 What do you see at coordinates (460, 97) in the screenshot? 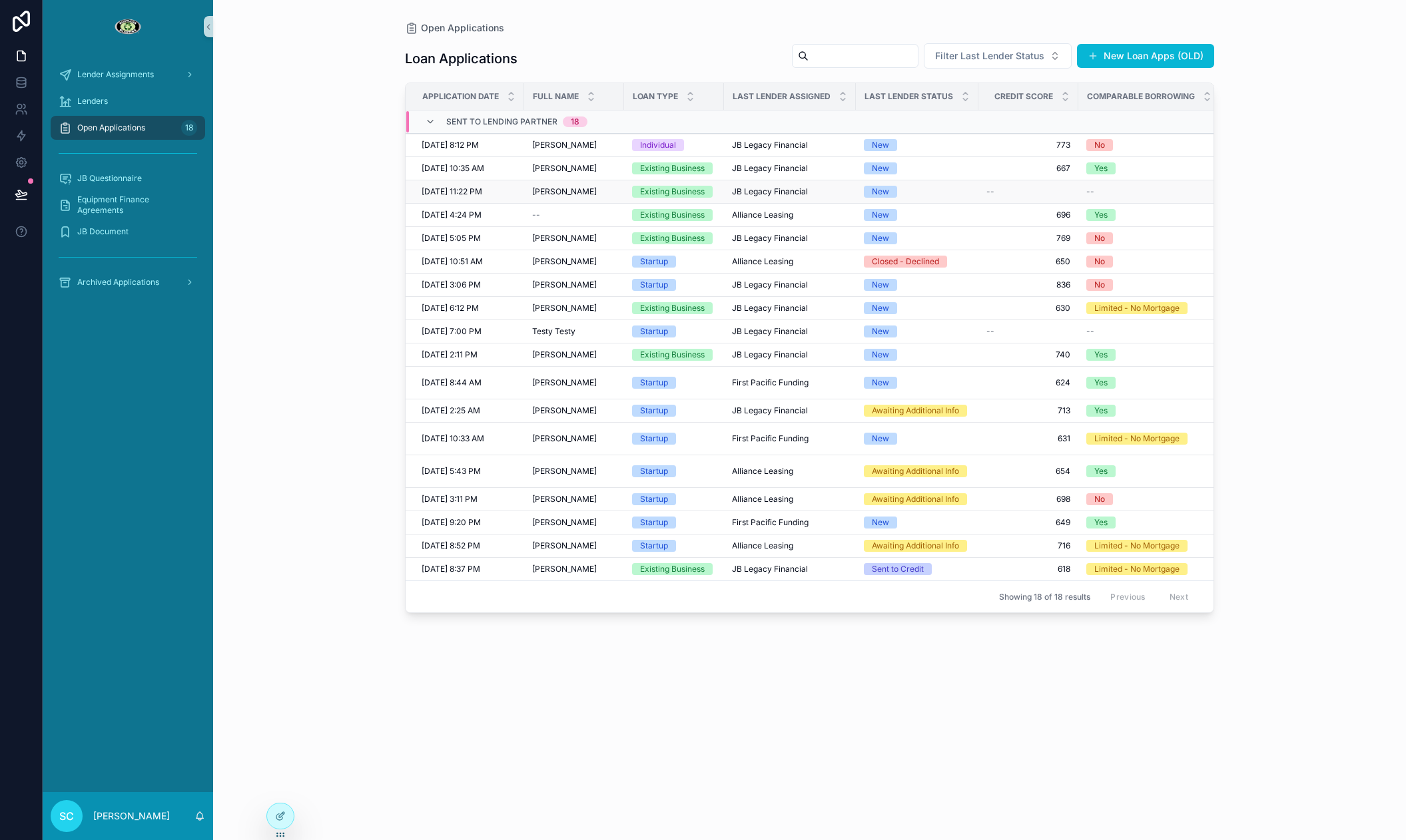
I see `span: Application Date` at bounding box center [460, 97].